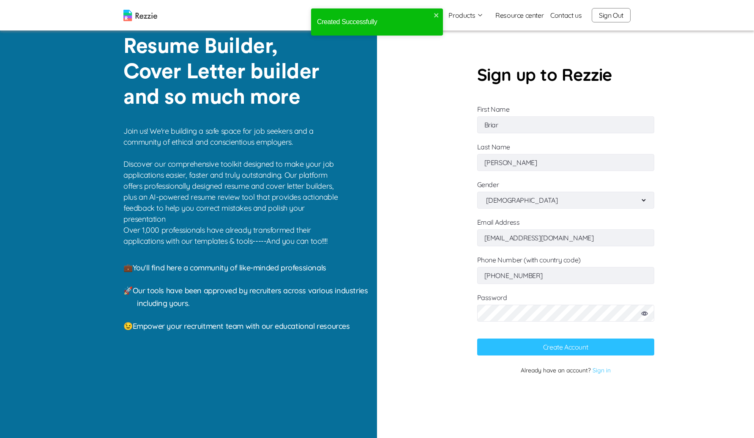 Image resolution: width=754 pixels, height=438 pixels. Describe the element at coordinates (611, 15) in the screenshot. I see `button: Sign Out` at that location.